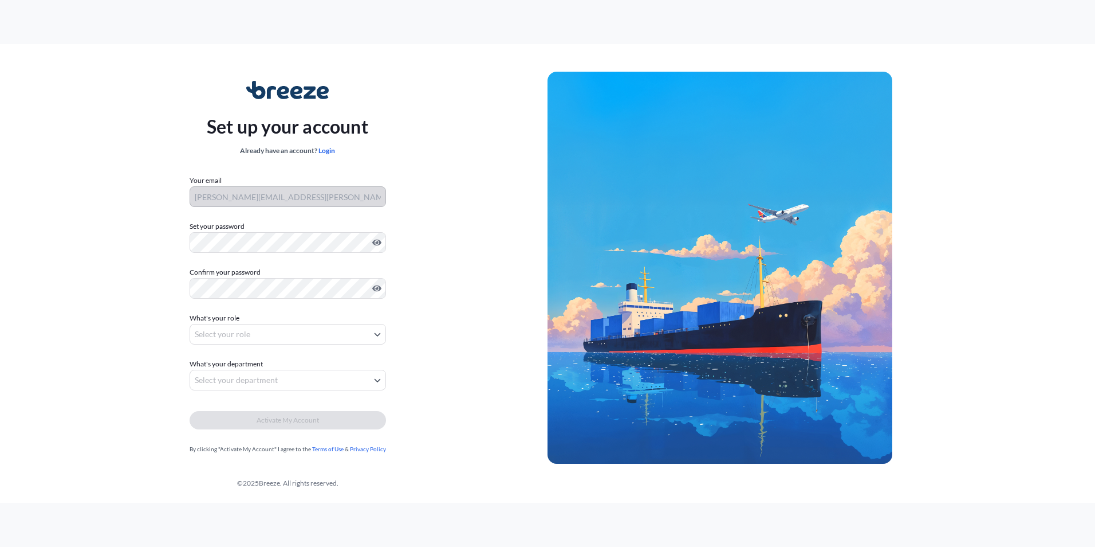 The width and height of the screenshot is (1095, 547). What do you see at coordinates (288, 420) in the screenshot?
I see `button: Activate My Account` at bounding box center [288, 420].